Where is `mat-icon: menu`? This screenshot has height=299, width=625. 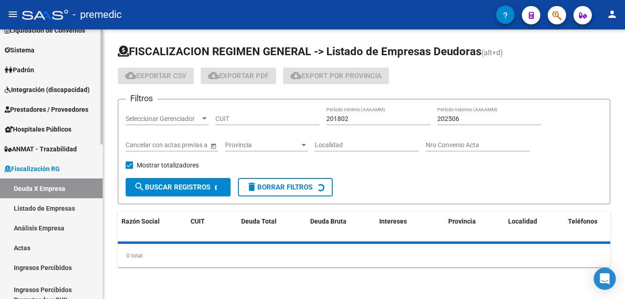 mat-icon: menu is located at coordinates (13, 14).